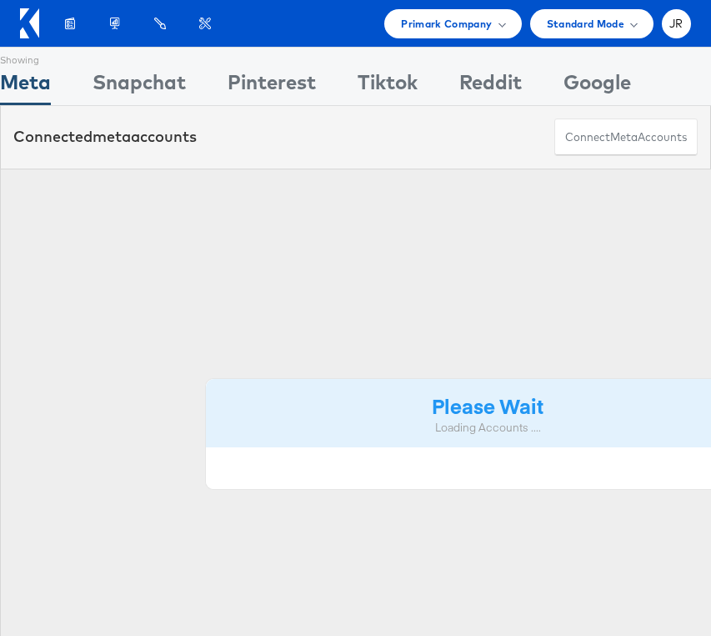 The height and width of the screenshot is (636, 711). What do you see at coordinates (139, 86) in the screenshot?
I see `div: Snapchat` at bounding box center [139, 86].